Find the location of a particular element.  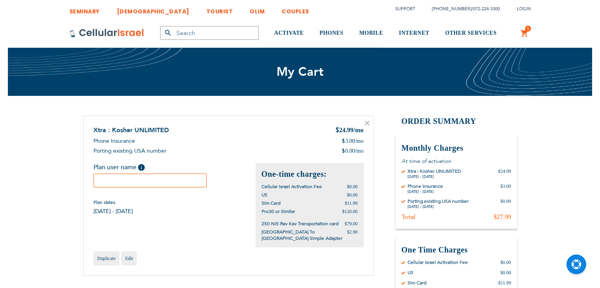

span: $120.00 is located at coordinates (350, 211).